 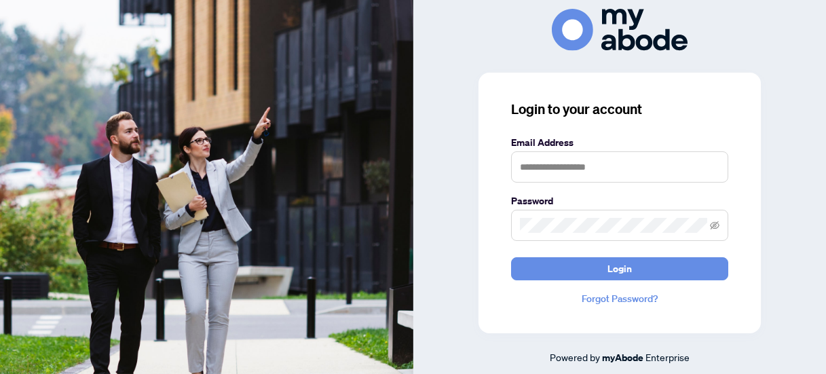 I want to click on label: Email Address, so click(x=620, y=143).